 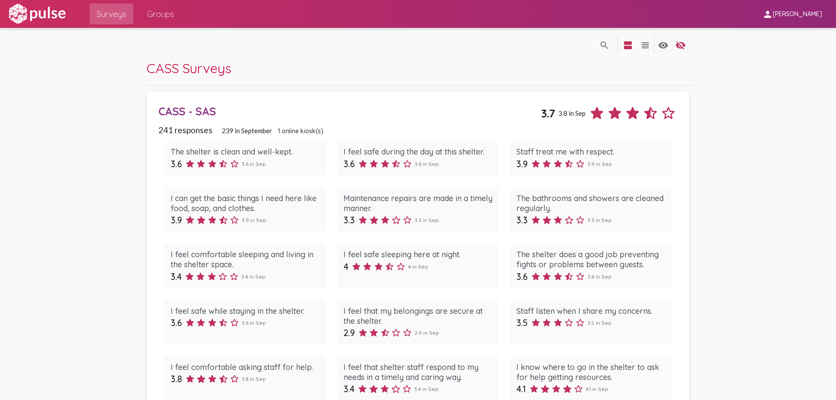 What do you see at coordinates (245, 151) in the screenshot?
I see `div: The shelter is clean and well-kept.` at bounding box center [245, 151].